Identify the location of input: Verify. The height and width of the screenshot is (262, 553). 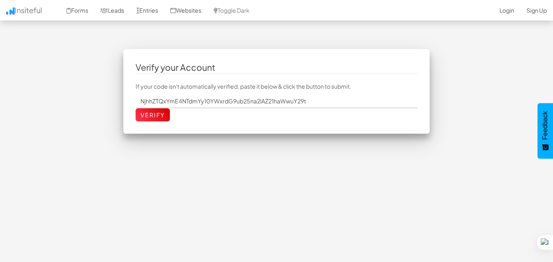
(153, 115).